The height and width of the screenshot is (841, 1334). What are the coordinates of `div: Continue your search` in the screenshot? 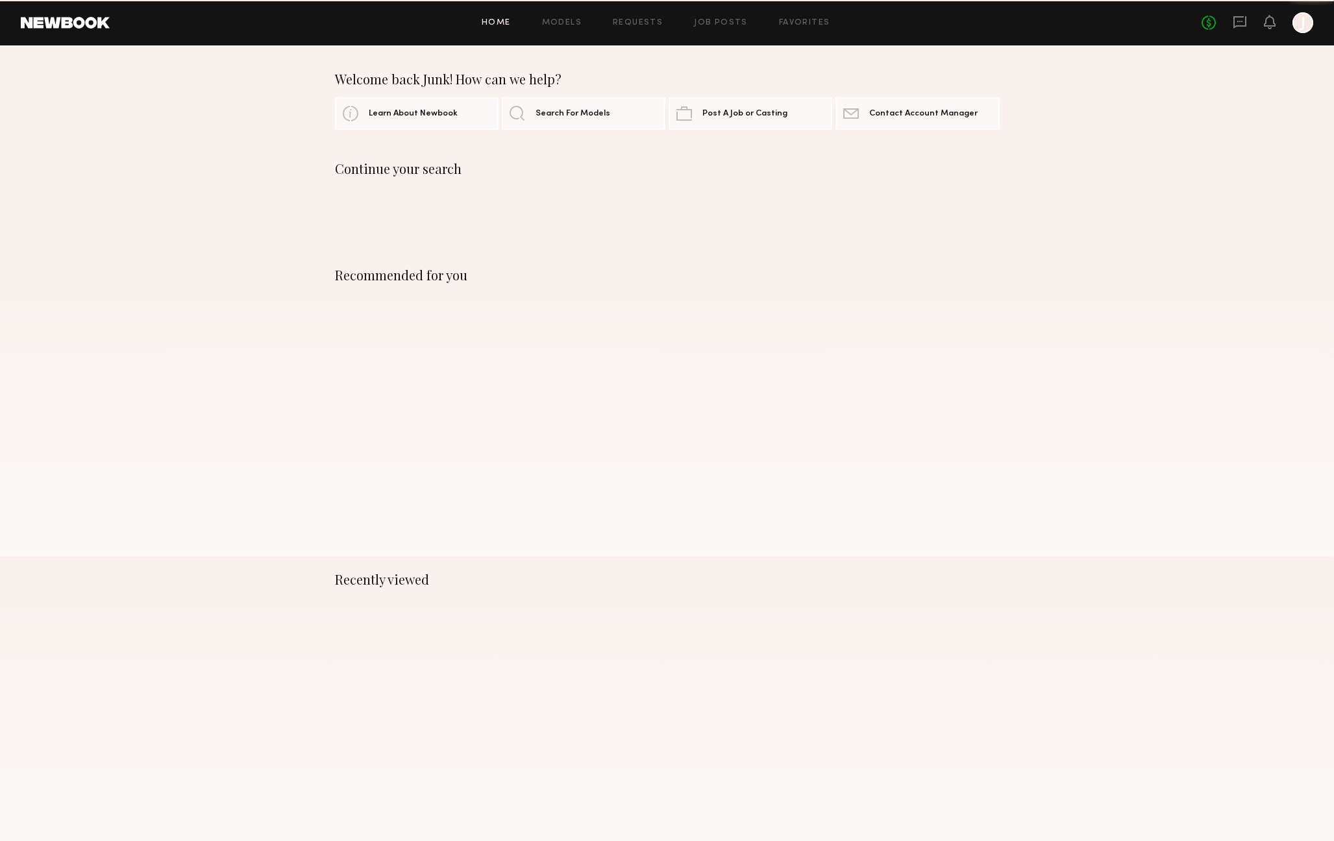 It's located at (667, 169).